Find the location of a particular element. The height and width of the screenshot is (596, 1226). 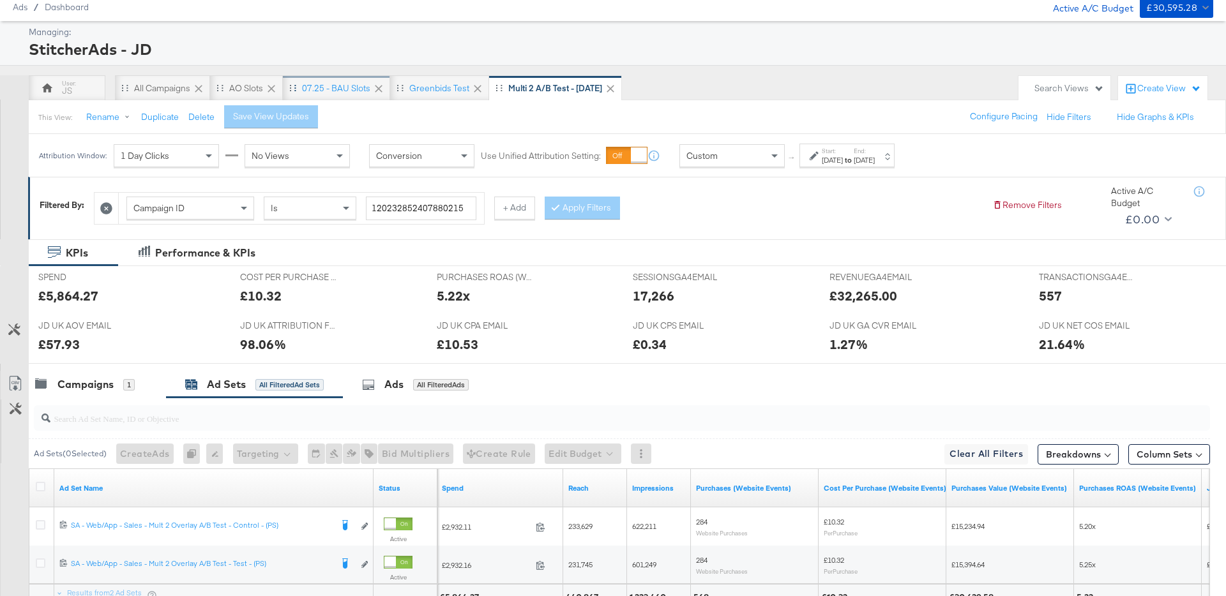

div: Campaigns is located at coordinates (86, 384).